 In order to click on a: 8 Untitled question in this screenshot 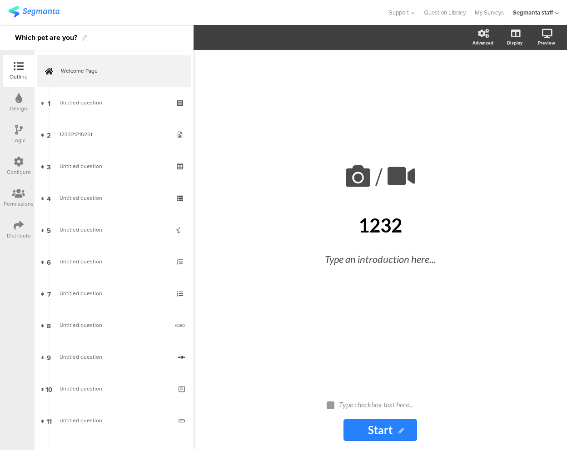, I will do `click(114, 325)`.